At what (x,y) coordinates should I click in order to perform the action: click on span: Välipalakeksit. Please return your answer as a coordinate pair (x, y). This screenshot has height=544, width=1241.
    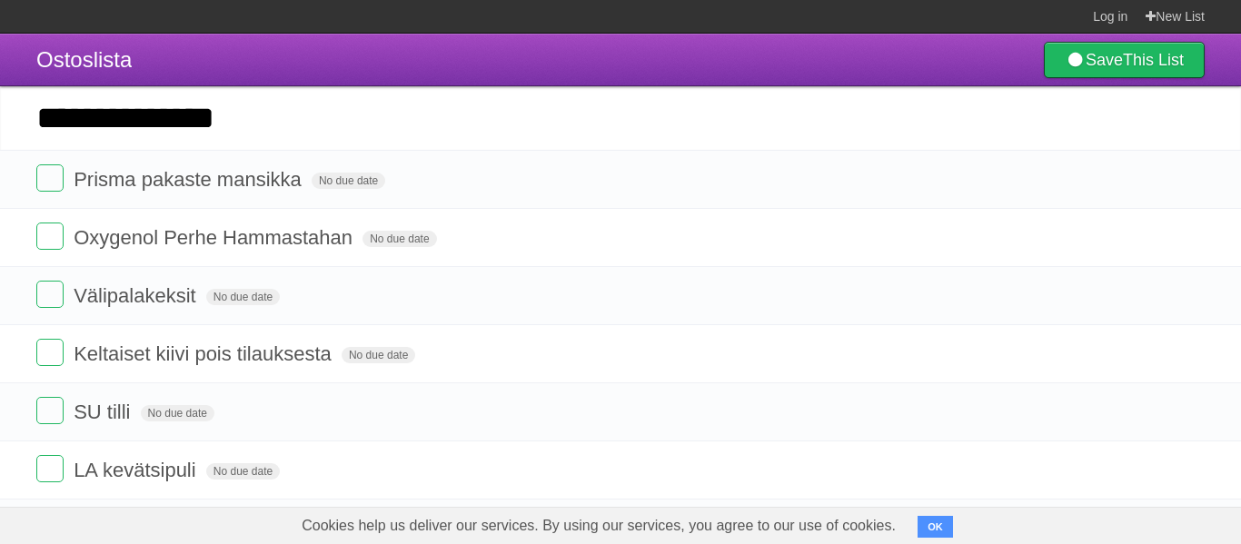
    Looking at the image, I should click on (137, 295).